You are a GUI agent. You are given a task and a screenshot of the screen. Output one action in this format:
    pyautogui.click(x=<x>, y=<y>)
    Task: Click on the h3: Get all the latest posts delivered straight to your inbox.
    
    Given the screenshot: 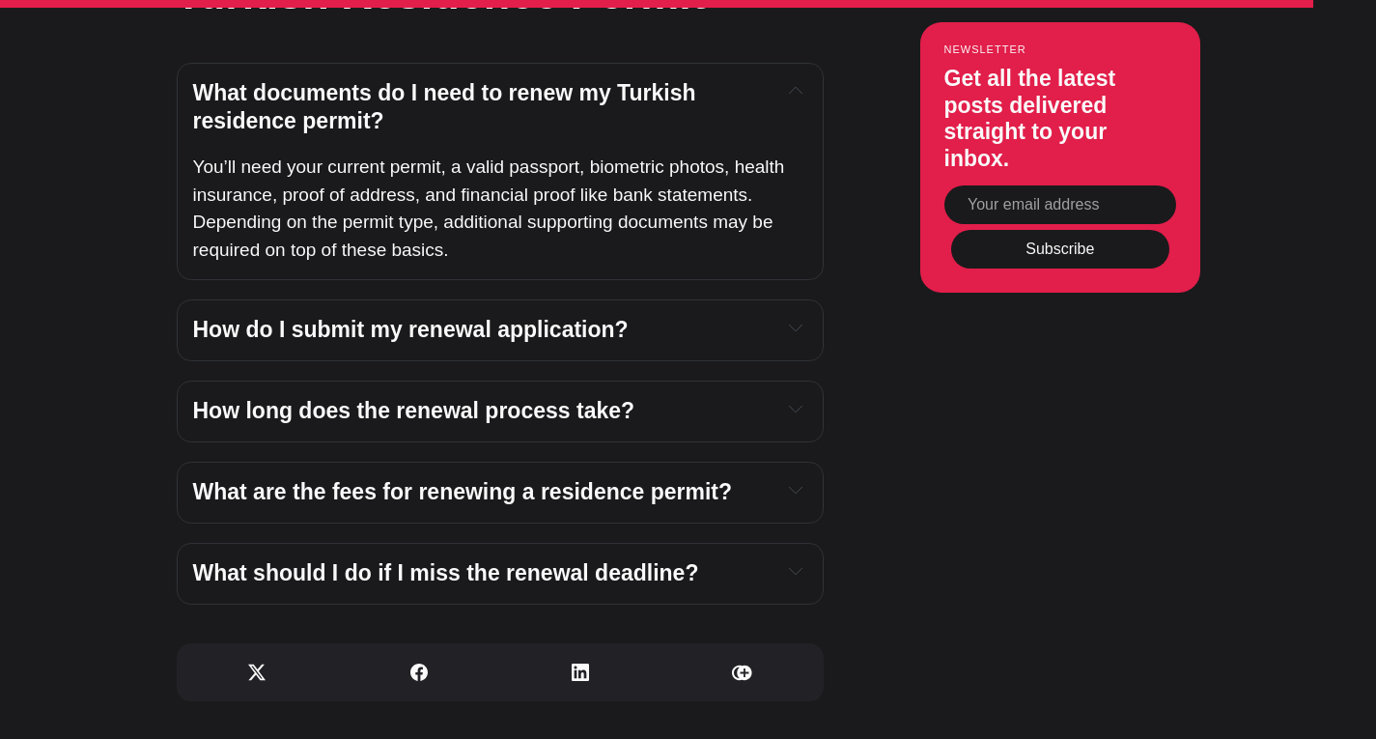 What is the action you would take?
    pyautogui.click(x=1060, y=119)
    